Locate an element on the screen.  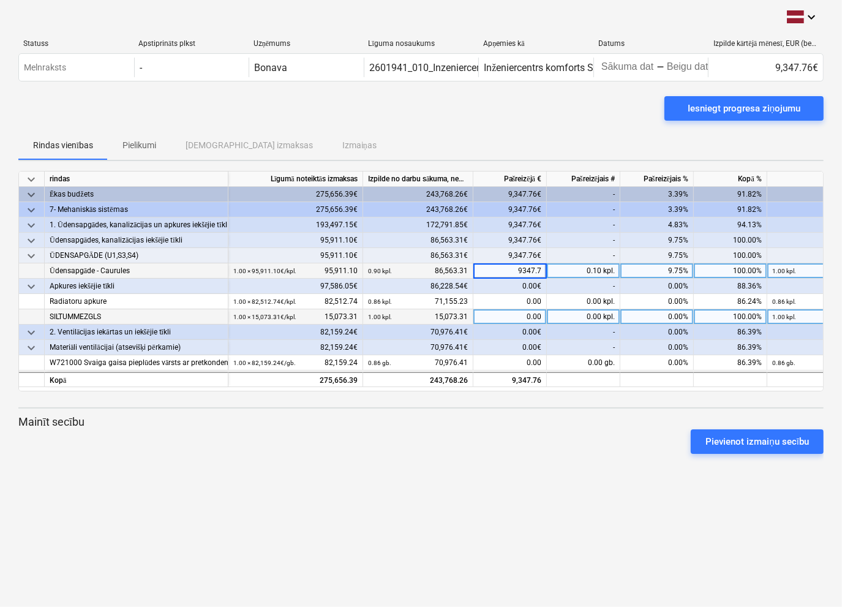
div: Pašreizējais # is located at coordinates (584, 179).